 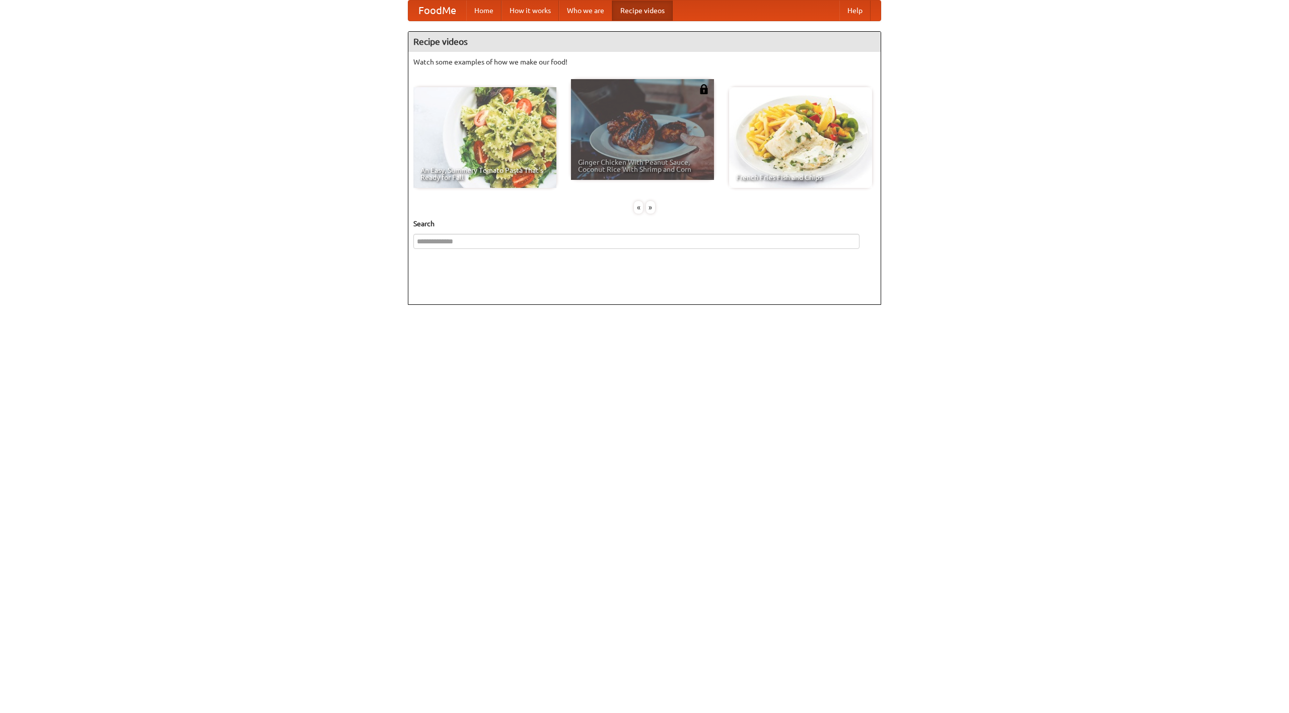 I want to click on a: How it works, so click(x=530, y=11).